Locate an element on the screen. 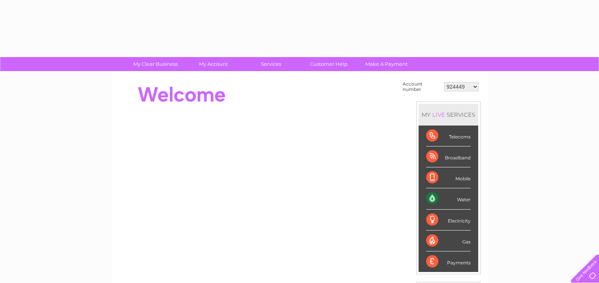 This screenshot has width=599, height=283. div: Payments is located at coordinates (448, 261).